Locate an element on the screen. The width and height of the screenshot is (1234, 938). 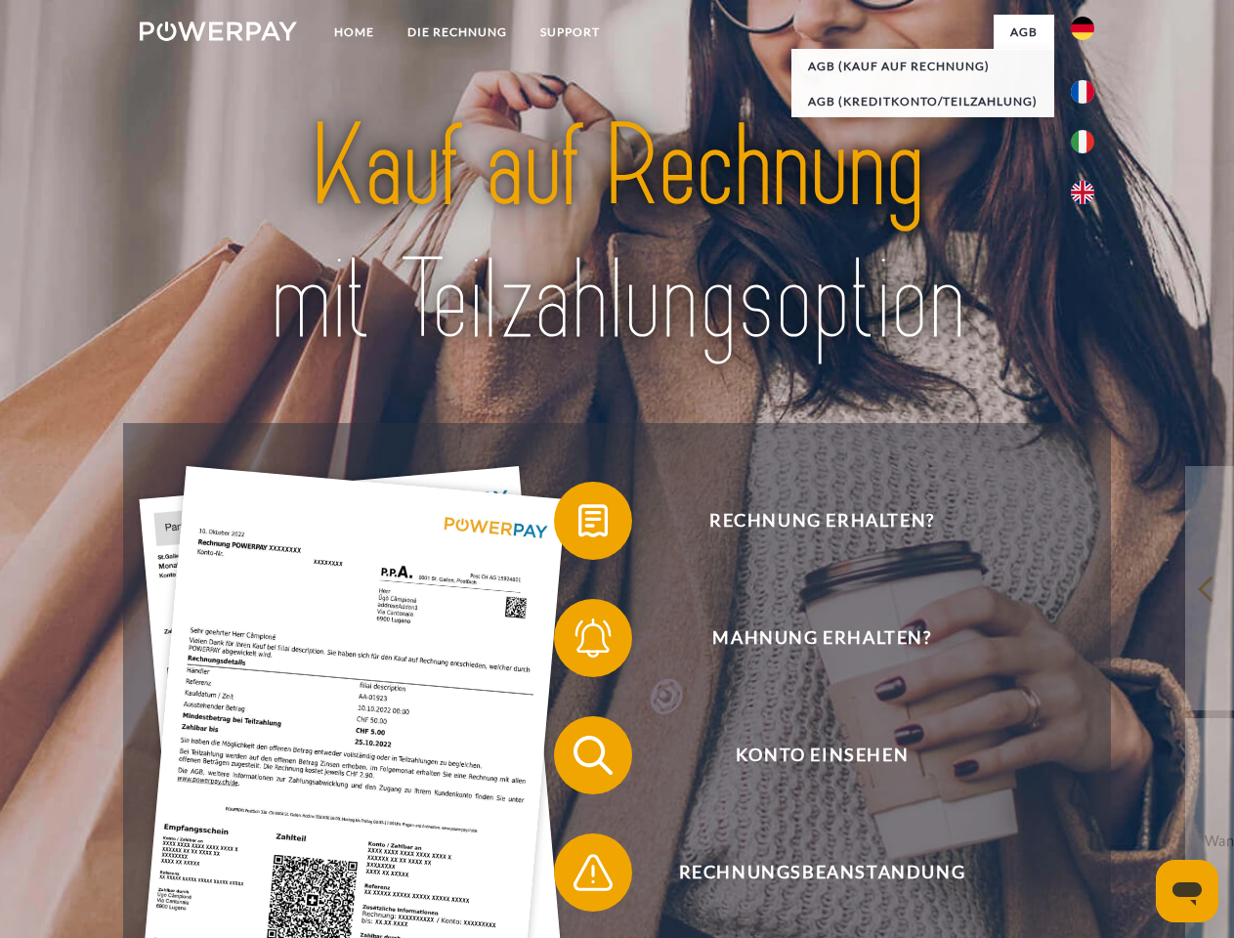
a: Rechnung erhalten? is located at coordinates (808, 521).